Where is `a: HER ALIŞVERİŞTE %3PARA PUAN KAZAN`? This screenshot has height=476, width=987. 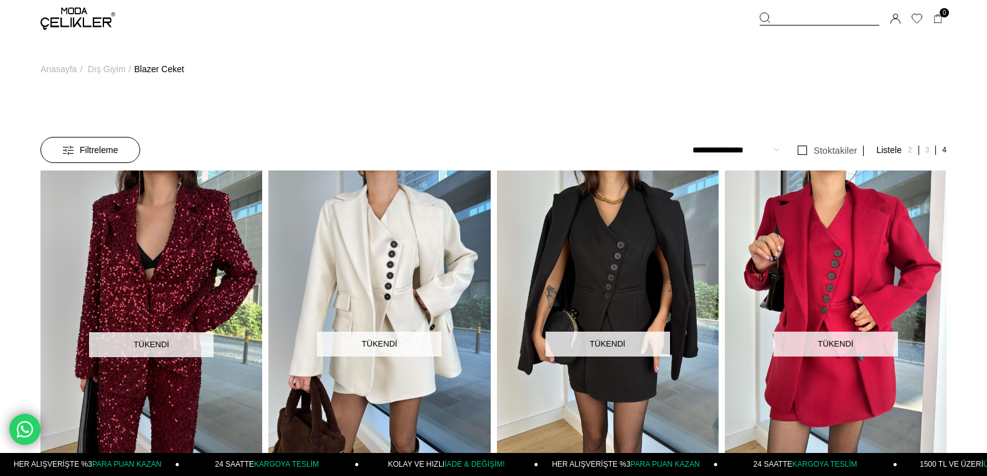 a: HER ALIŞVERİŞTE %3PARA PUAN KAZAN is located at coordinates (628, 464).